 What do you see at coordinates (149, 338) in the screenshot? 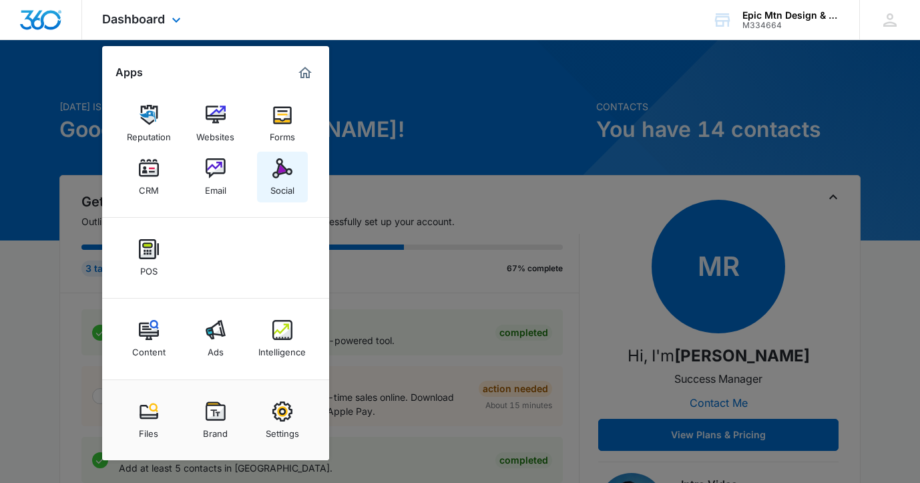
I see `a: Content` at bounding box center [149, 338].